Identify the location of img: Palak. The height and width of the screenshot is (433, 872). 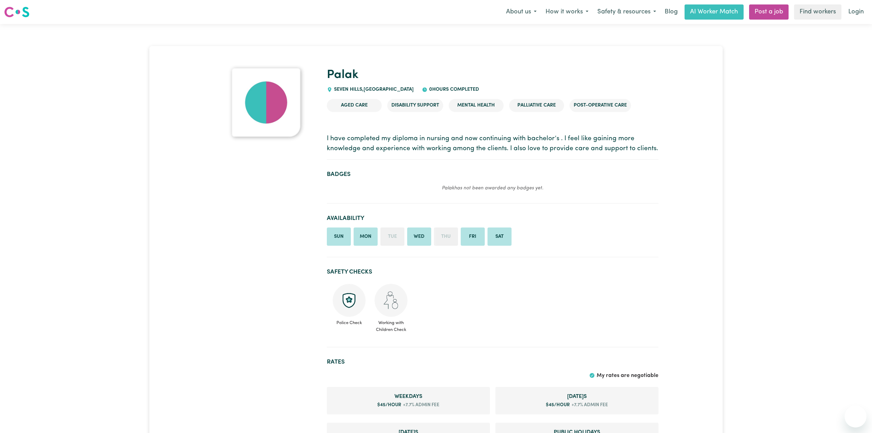
(266, 102).